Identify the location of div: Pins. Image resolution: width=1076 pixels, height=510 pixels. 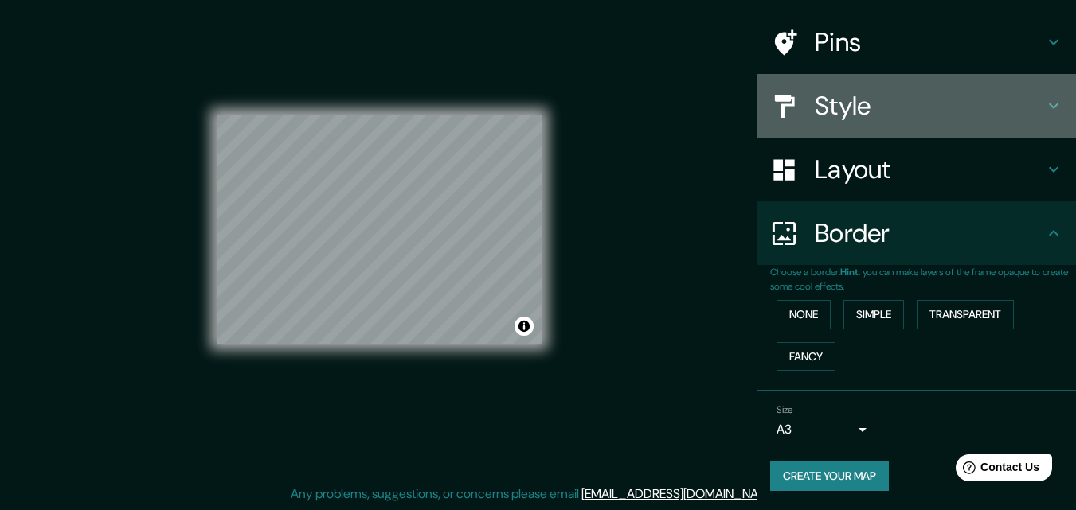
(916, 42).